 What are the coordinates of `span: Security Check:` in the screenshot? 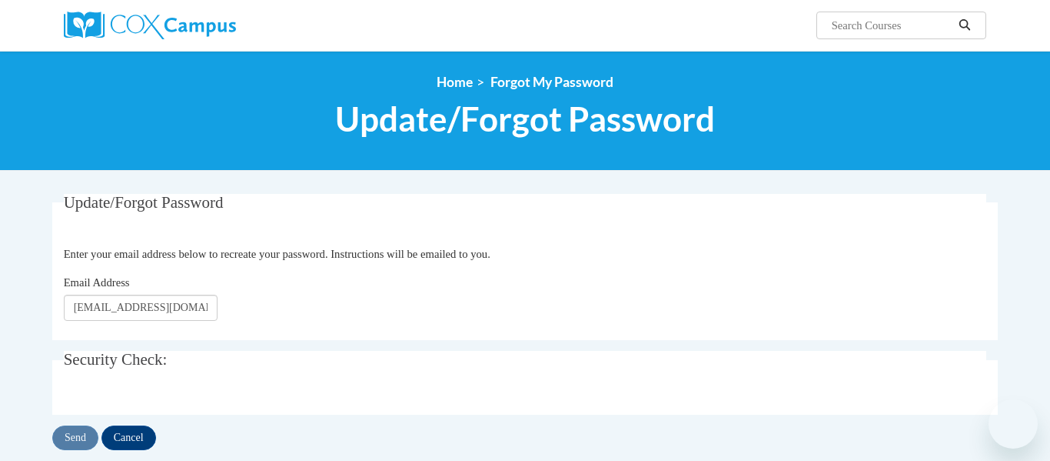 It's located at (115, 359).